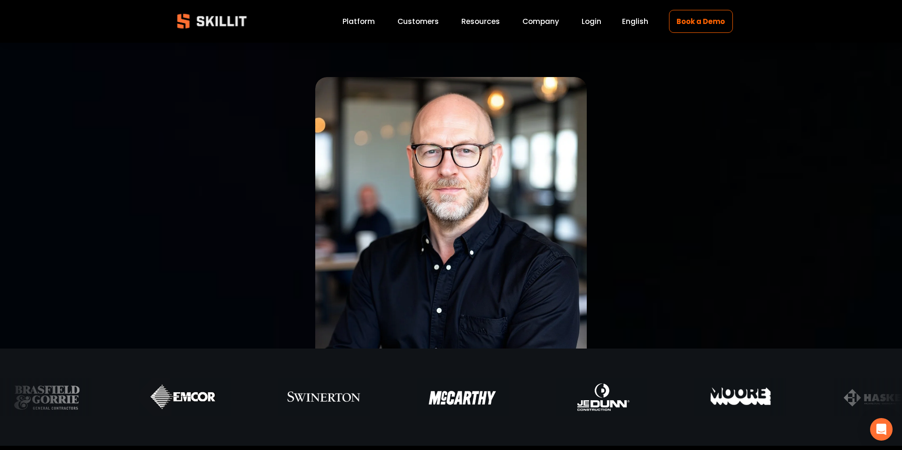  What do you see at coordinates (592, 21) in the screenshot?
I see `a: Login` at bounding box center [592, 21].